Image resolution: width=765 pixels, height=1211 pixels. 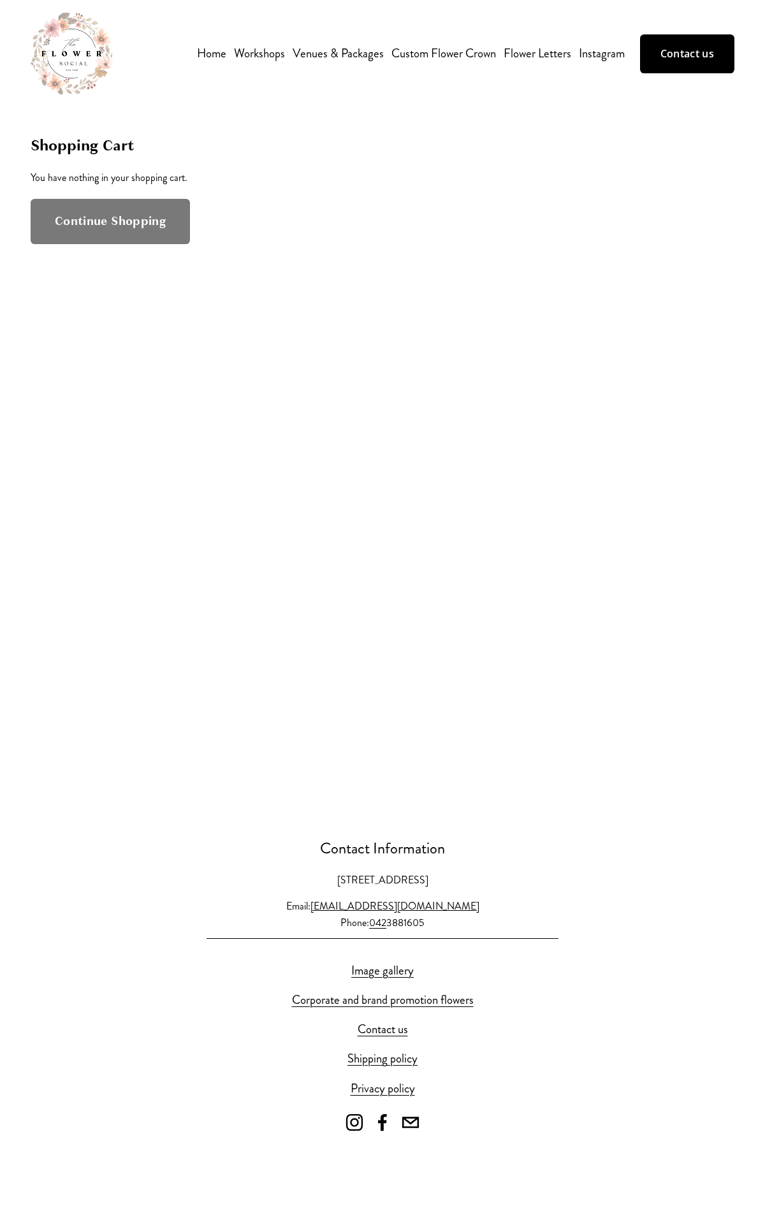 What do you see at coordinates (212, 54) in the screenshot?
I see `a: Home` at bounding box center [212, 54].